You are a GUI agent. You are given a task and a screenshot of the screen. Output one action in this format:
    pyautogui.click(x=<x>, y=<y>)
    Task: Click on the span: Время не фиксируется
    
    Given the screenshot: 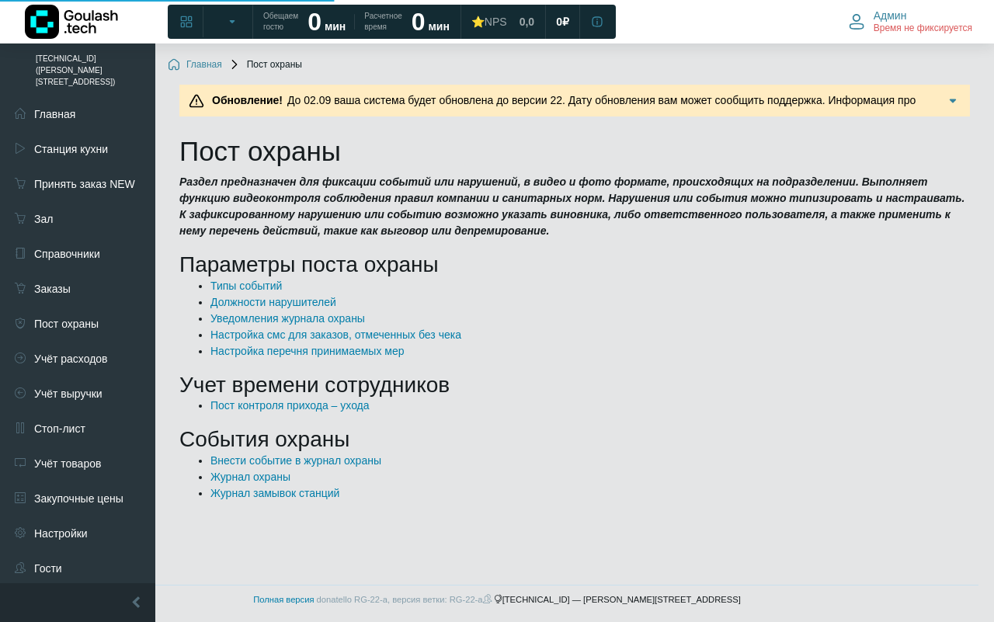 What is the action you would take?
    pyautogui.click(x=923, y=29)
    